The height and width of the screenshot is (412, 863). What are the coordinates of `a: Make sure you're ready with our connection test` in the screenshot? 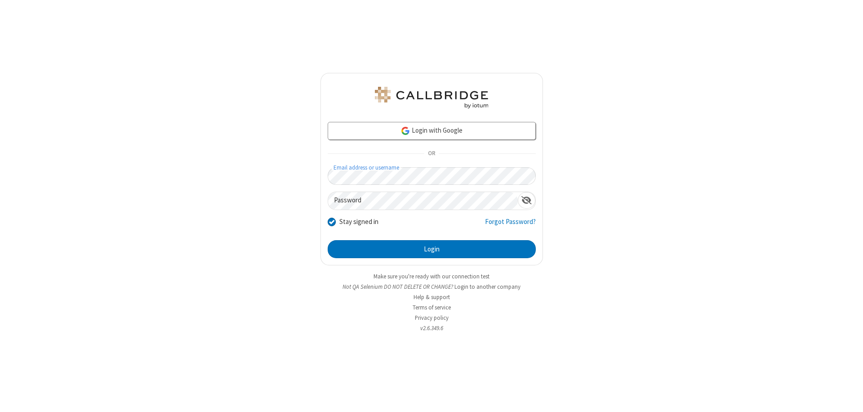 It's located at (432, 276).